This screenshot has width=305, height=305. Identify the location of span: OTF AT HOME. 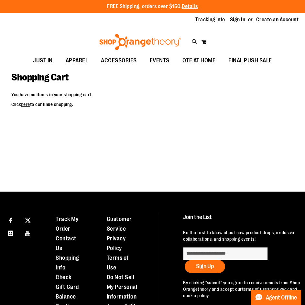
(199, 60).